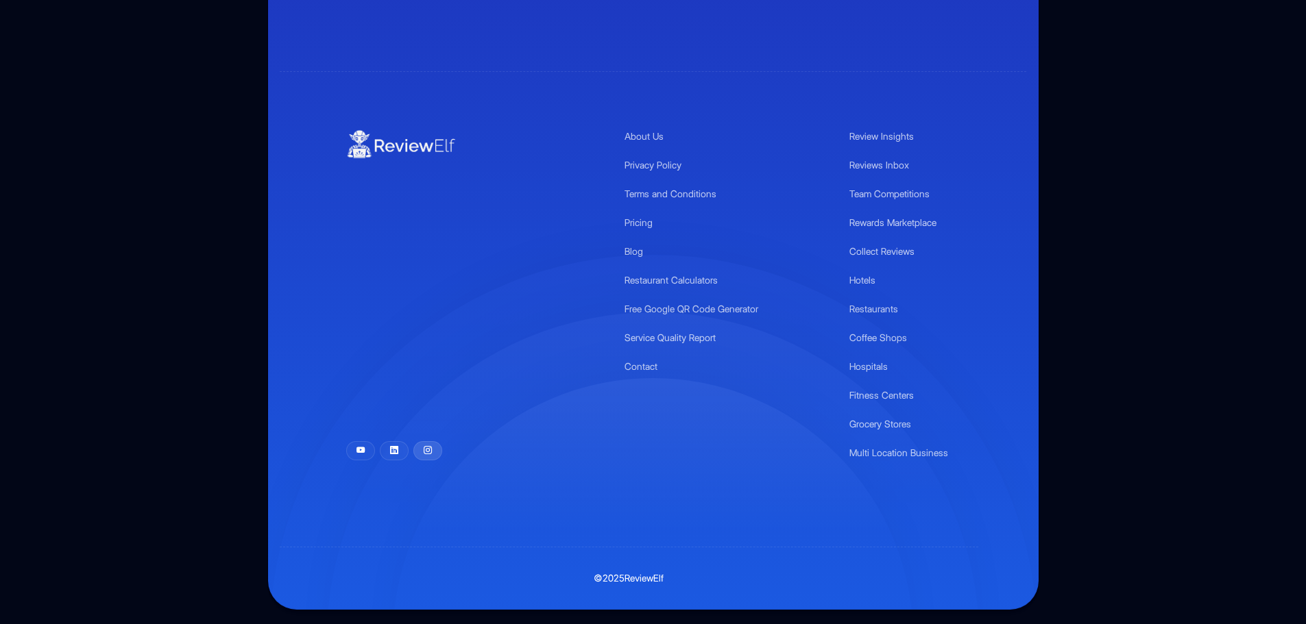  What do you see at coordinates (634, 252) in the screenshot?
I see `a: Blog` at bounding box center [634, 252].